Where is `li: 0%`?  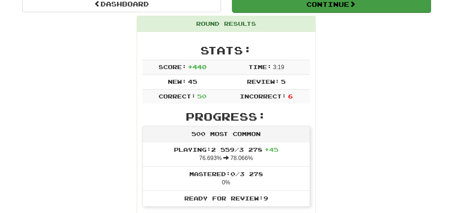 li: 0% is located at coordinates (226, 178).